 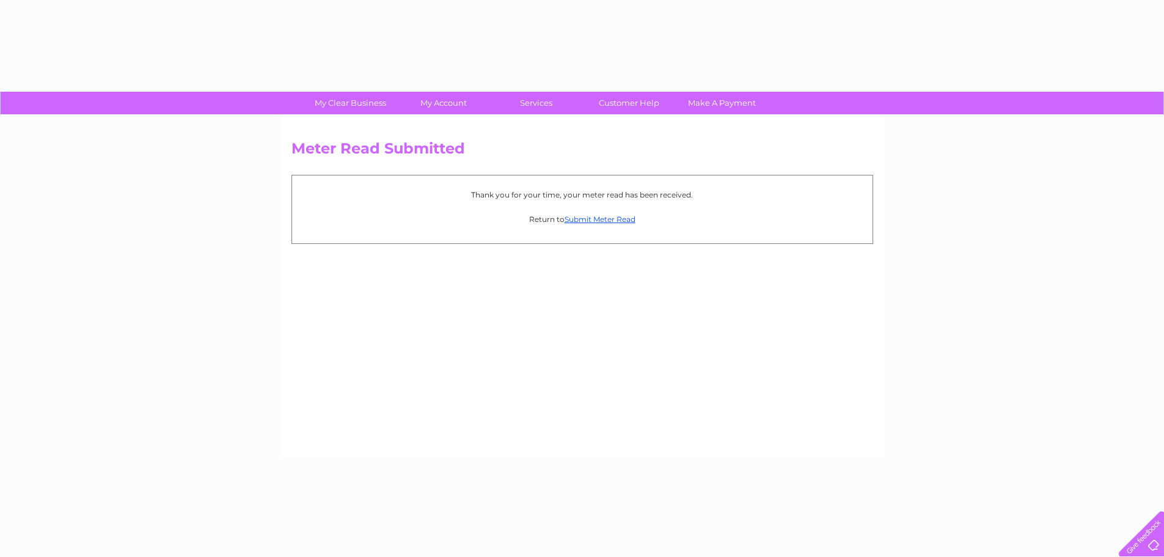 What do you see at coordinates (536, 103) in the screenshot?
I see `a: Services` at bounding box center [536, 103].